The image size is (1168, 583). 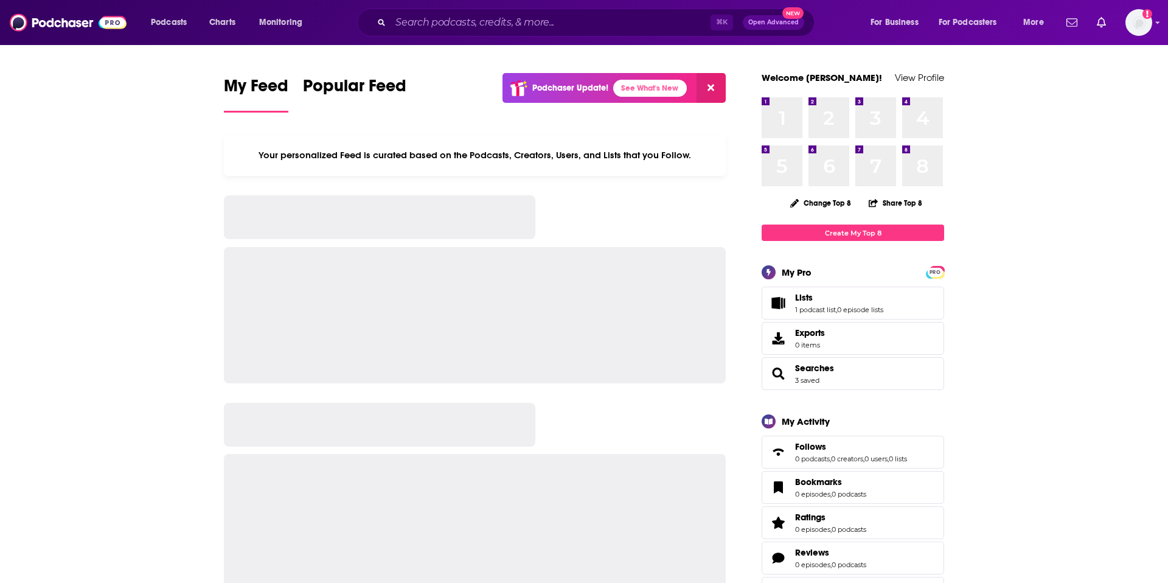 I want to click on a: Popular Feed, so click(x=355, y=94).